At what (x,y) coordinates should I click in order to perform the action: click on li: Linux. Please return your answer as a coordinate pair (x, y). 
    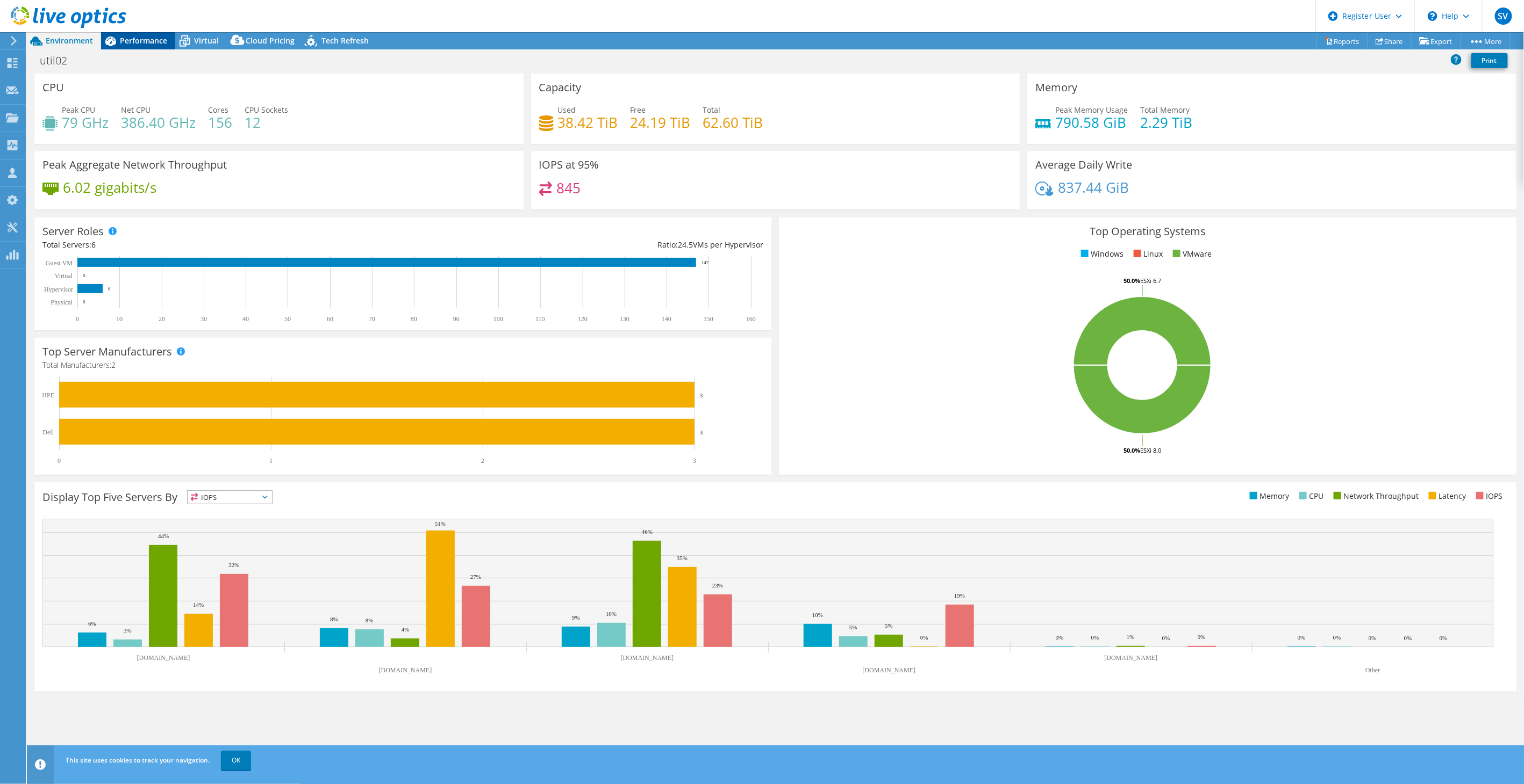
    Looking at the image, I should click on (1147, 255).